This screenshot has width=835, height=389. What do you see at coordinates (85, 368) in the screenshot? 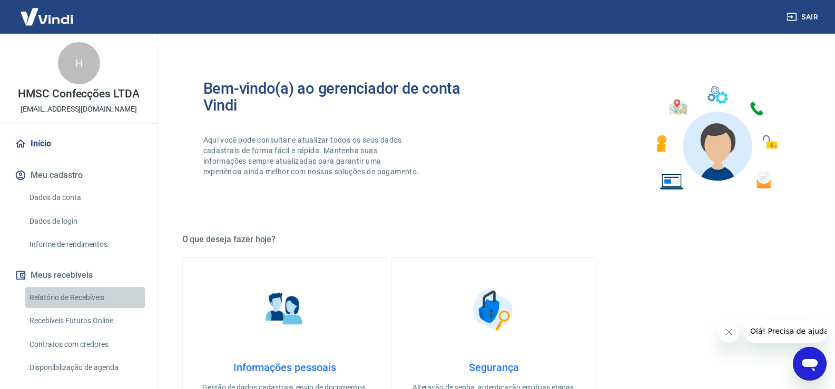
I see `a: Disponibilização de agenda` at bounding box center [85, 368].